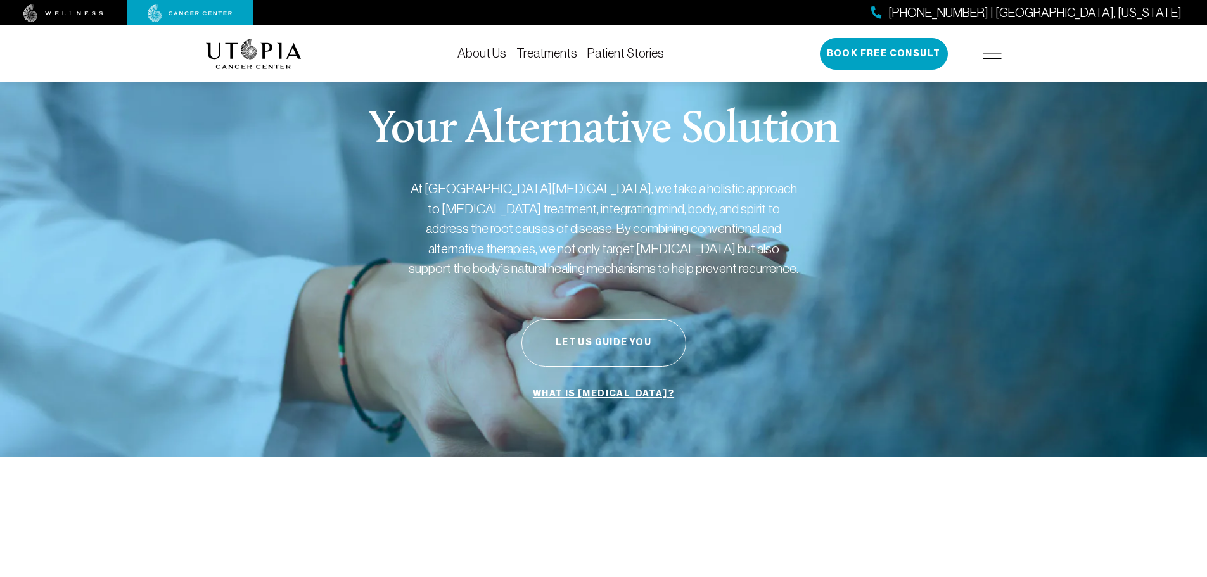  Describe the element at coordinates (547, 53) in the screenshot. I see `a: Treatments` at that location.